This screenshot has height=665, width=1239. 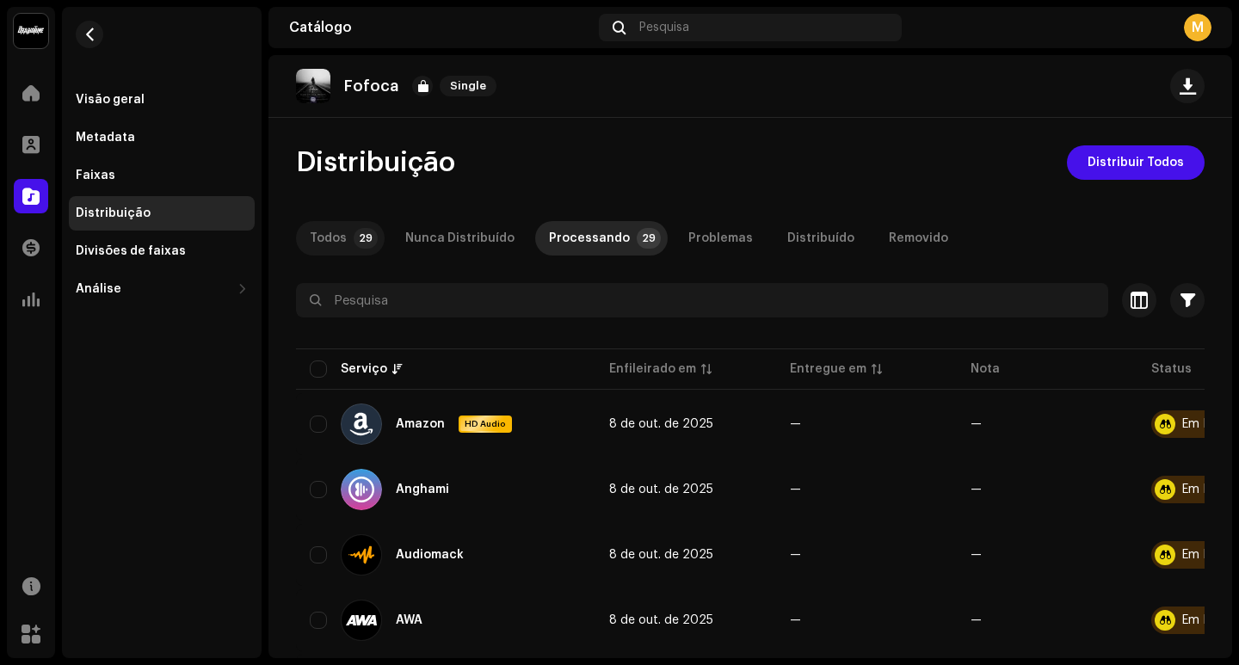 I want to click on div: Serviço, so click(x=364, y=369).